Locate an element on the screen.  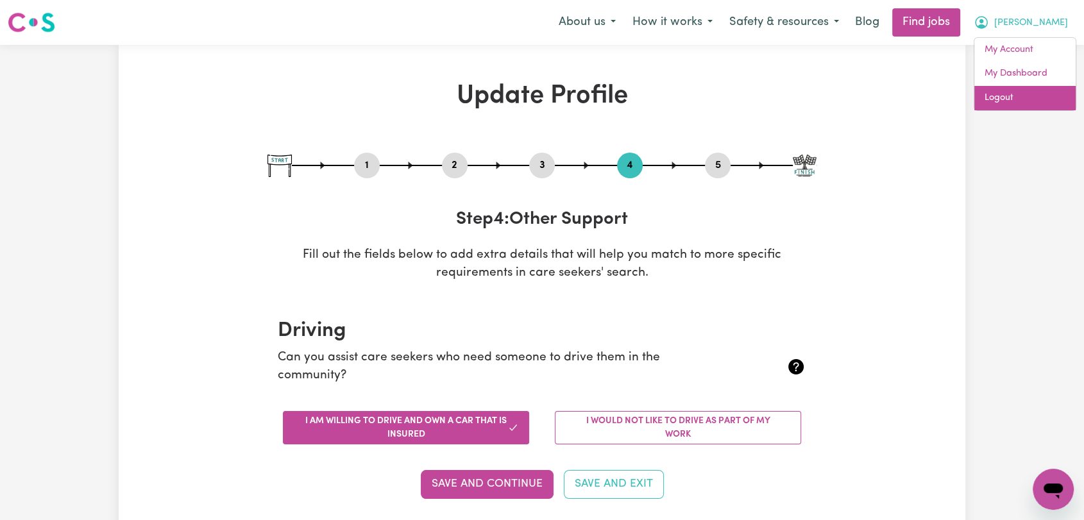
button: Safety & resources is located at coordinates (784, 22).